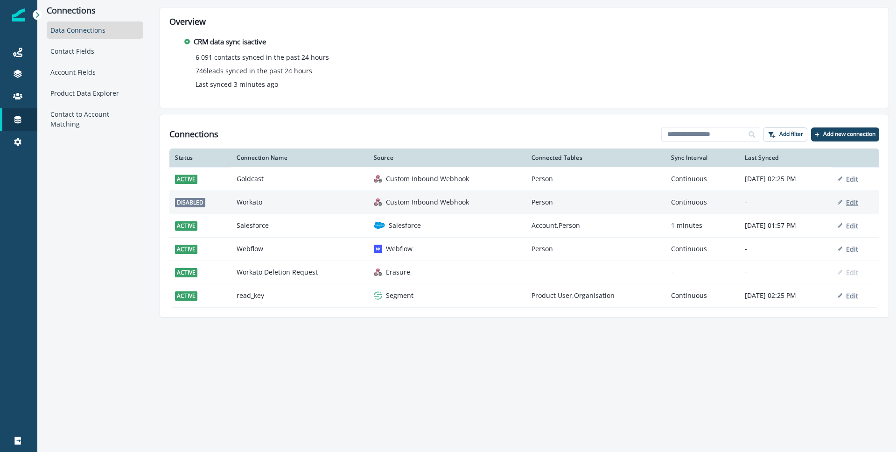  Describe the element at coordinates (786, 158) in the screenshot. I see `div: Last Synced` at that location.